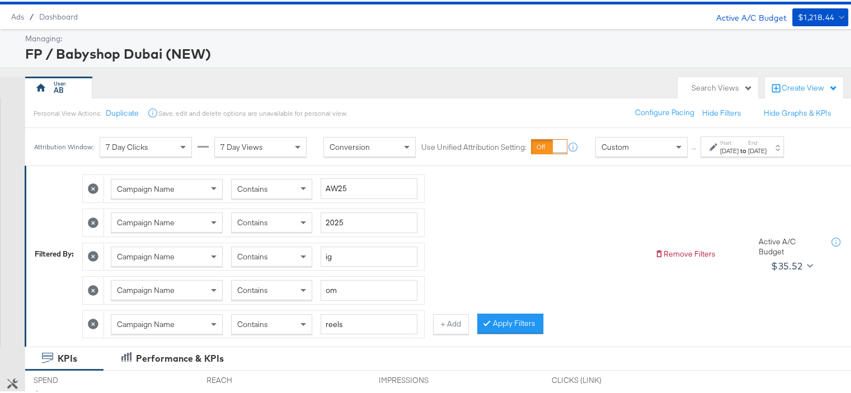 Image resolution: width=851 pixels, height=393 pixels. Describe the element at coordinates (64, 145) in the screenshot. I see `div: Attribution Window:` at that location.